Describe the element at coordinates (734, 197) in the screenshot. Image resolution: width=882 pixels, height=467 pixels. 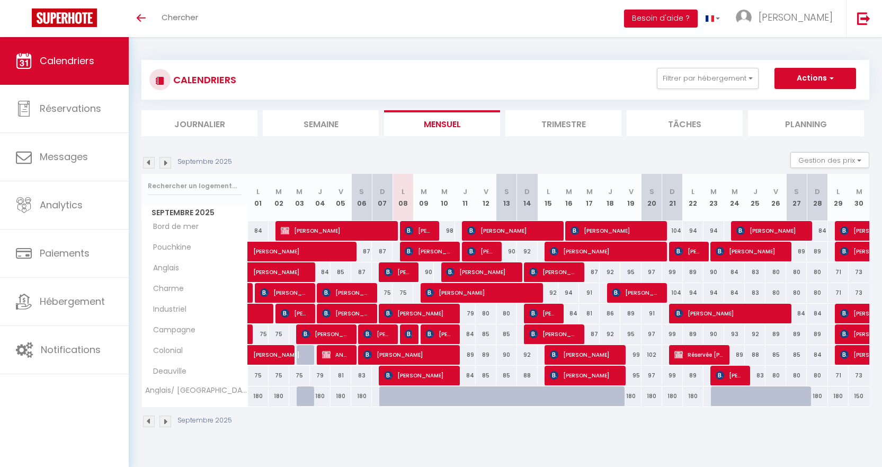
I see `th: 24` at that location.